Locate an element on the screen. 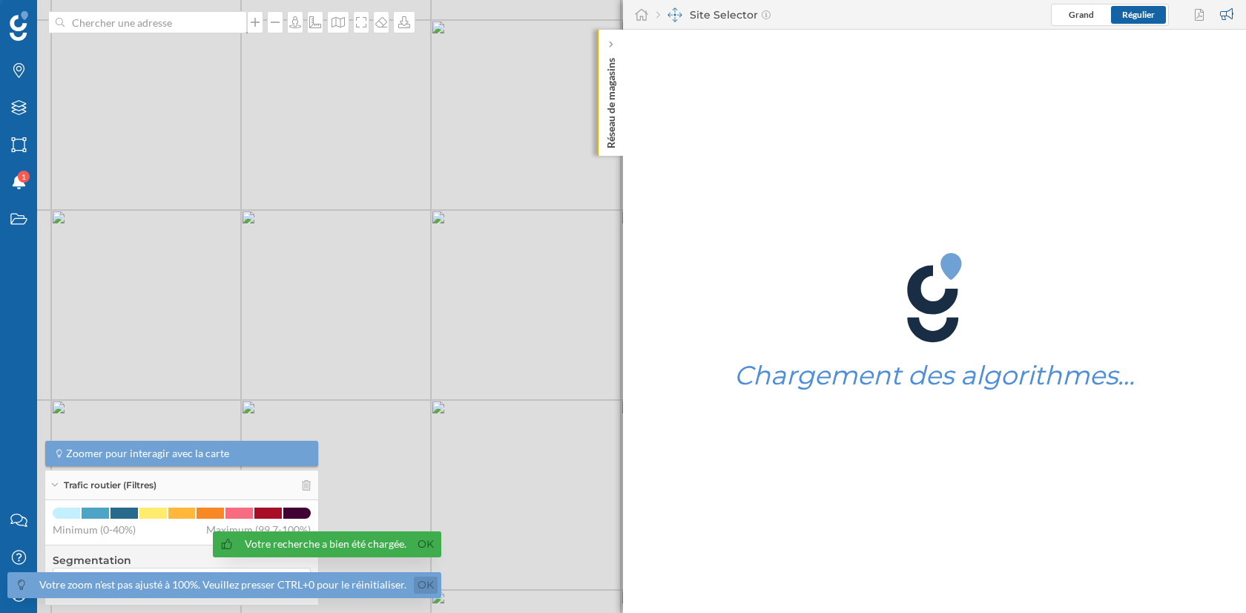  span: Grand is located at coordinates (1082, 14).